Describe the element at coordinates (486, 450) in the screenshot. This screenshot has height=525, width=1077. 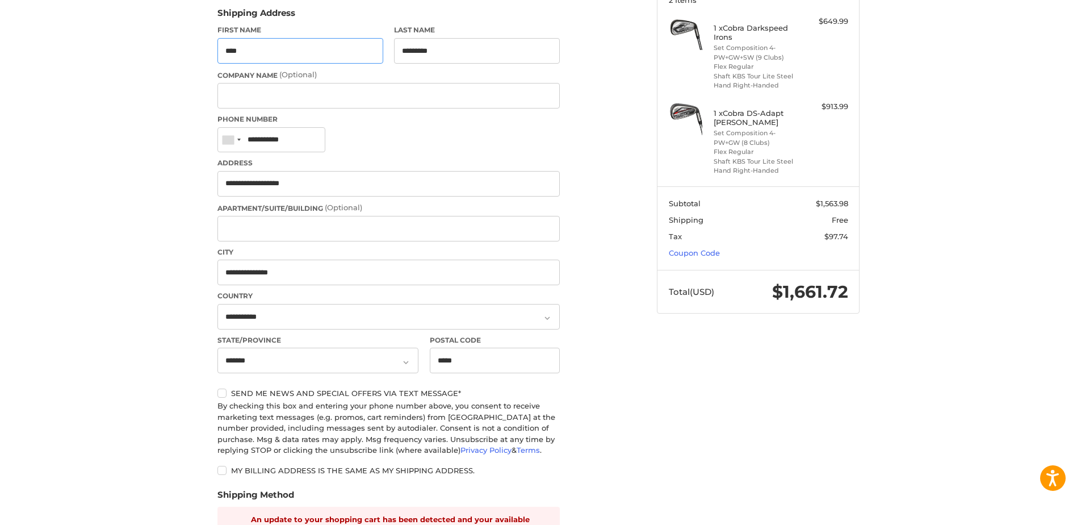
I see `a: Privacy Policy` at that location.